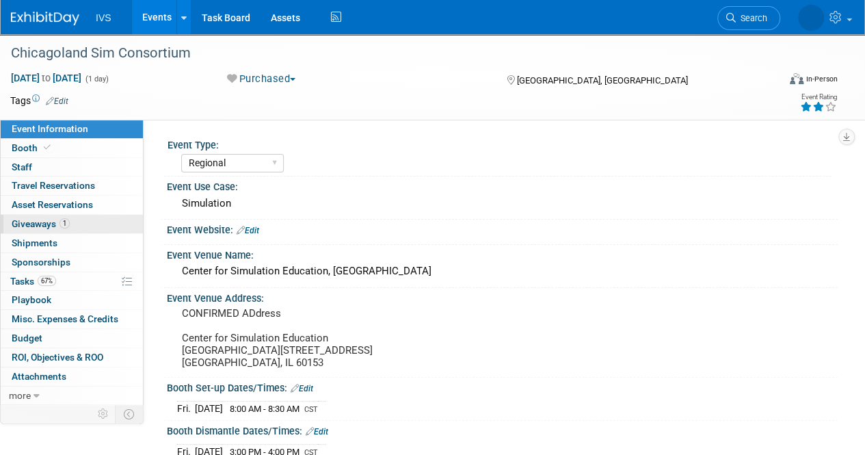 The width and height of the screenshot is (865, 455). What do you see at coordinates (39, 376) in the screenshot?
I see `span: Attachments` at bounding box center [39, 376].